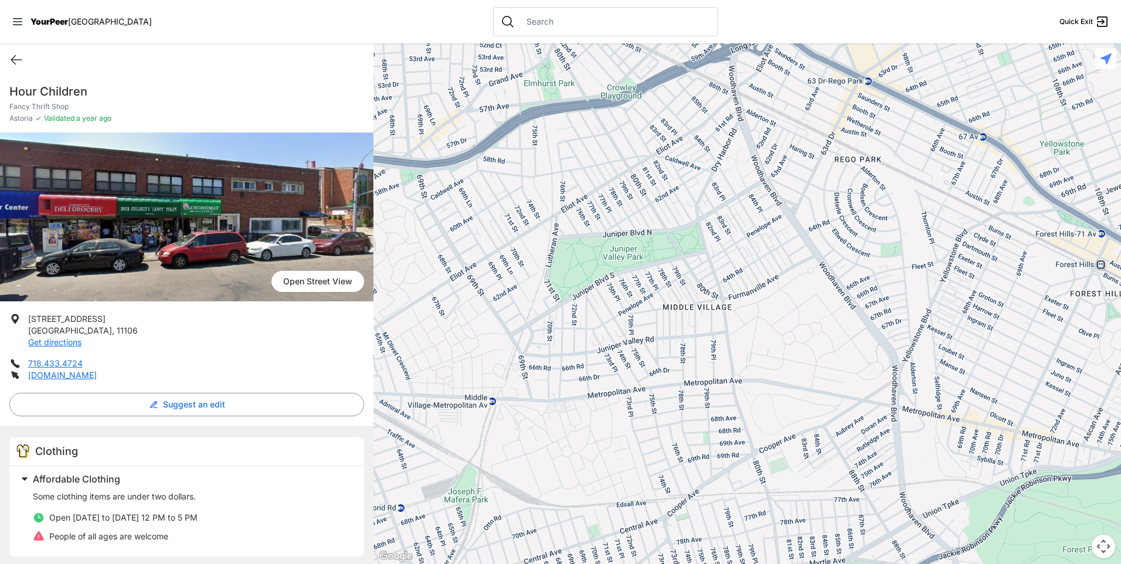  Describe the element at coordinates (186, 405) in the screenshot. I see `button: Suggest an edit` at that location.